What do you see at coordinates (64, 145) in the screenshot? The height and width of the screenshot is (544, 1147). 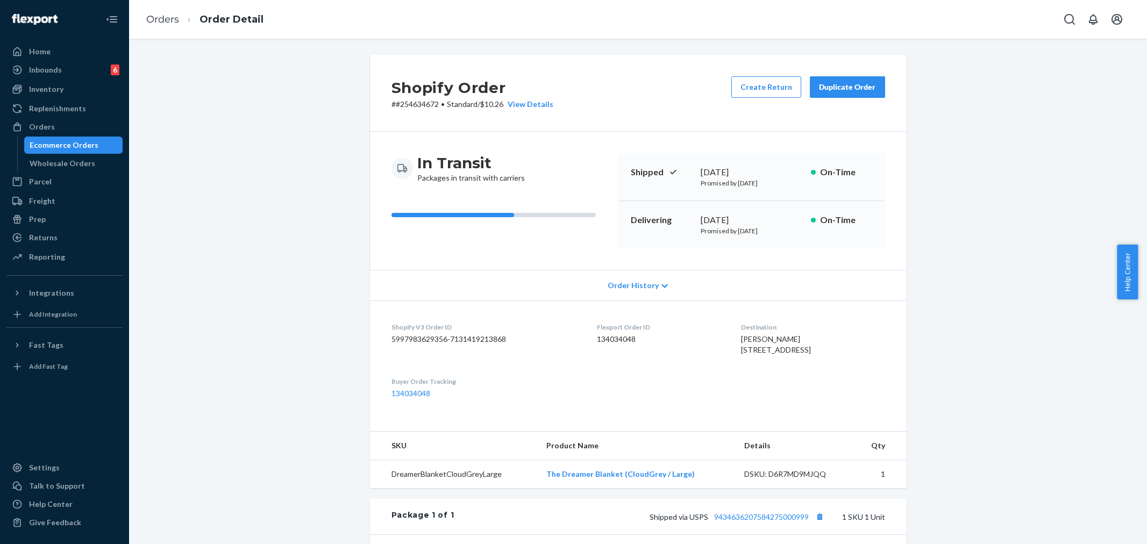 I see `div: Ecommerce Orders` at bounding box center [64, 145].